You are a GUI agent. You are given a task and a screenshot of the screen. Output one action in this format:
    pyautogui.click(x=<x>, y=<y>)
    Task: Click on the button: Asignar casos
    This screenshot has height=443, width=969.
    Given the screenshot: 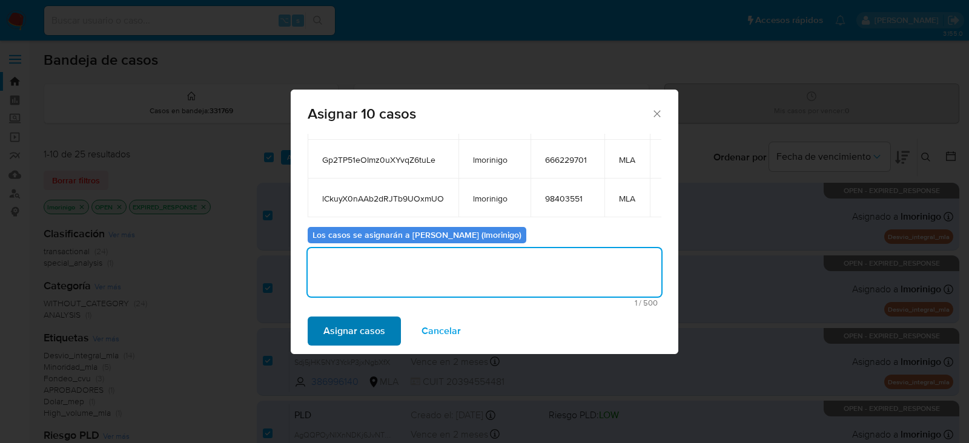 What is the action you would take?
    pyautogui.click(x=354, y=331)
    